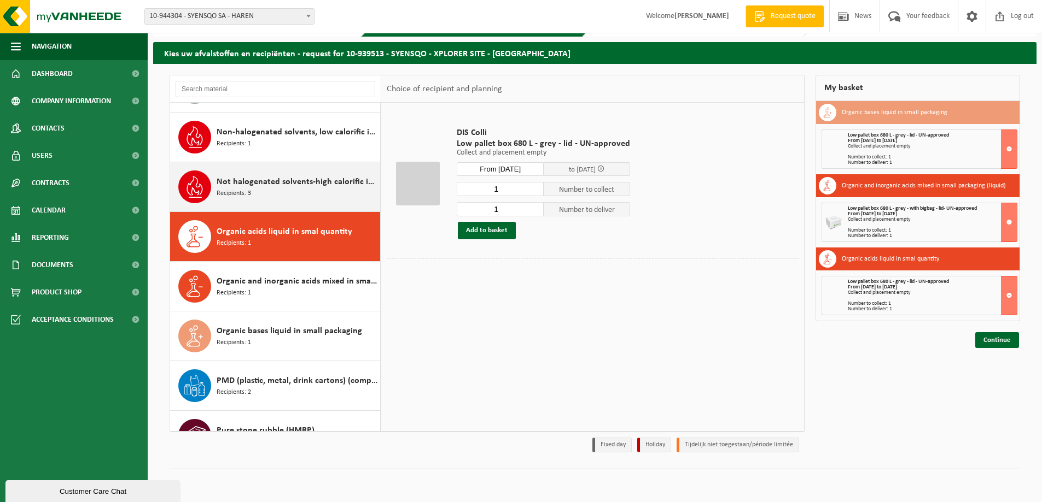 The height and width of the screenshot is (502, 1042). What do you see at coordinates (997, 340) in the screenshot?
I see `a: Continue` at bounding box center [997, 340].